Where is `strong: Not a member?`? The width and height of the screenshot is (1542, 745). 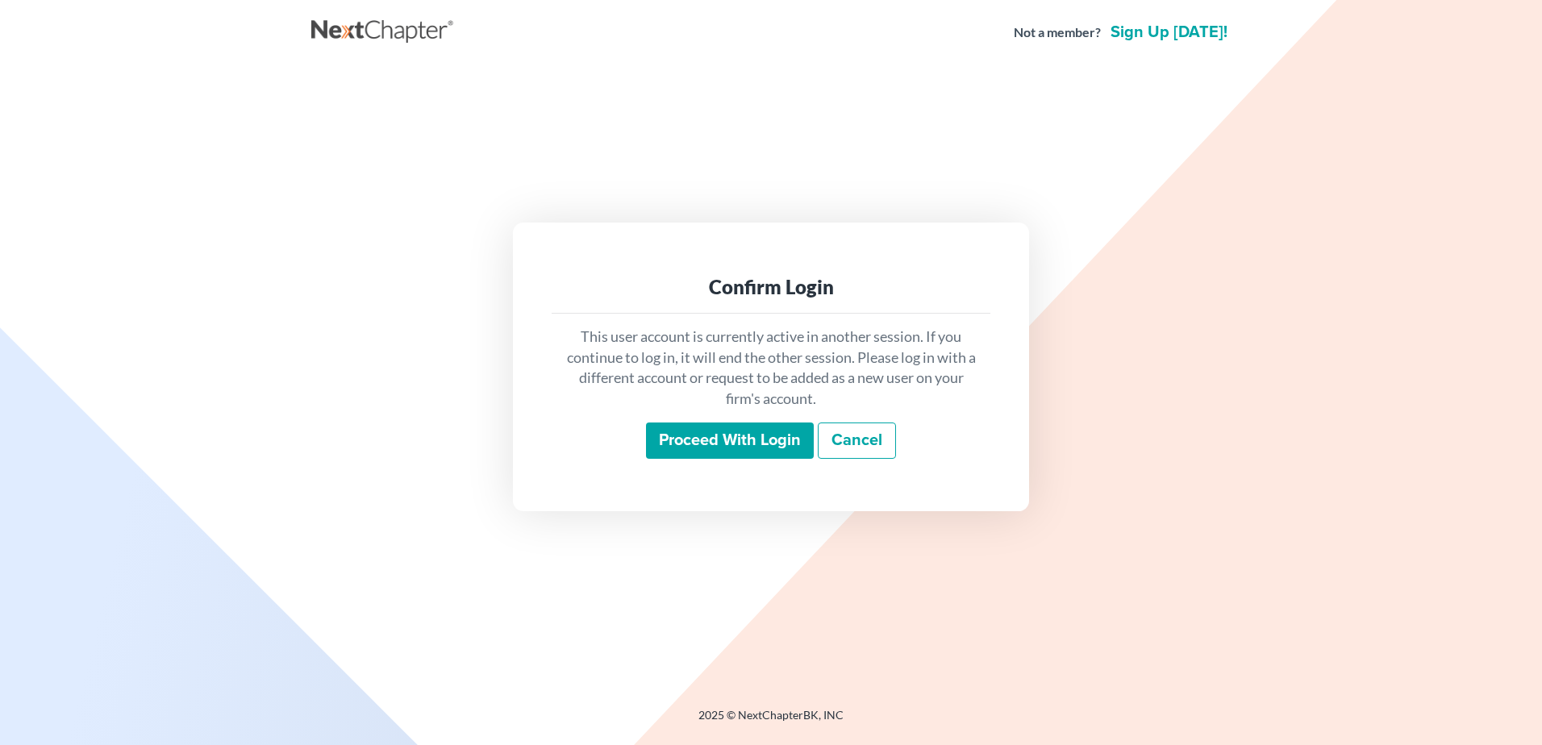
strong: Not a member? is located at coordinates (1058, 32).